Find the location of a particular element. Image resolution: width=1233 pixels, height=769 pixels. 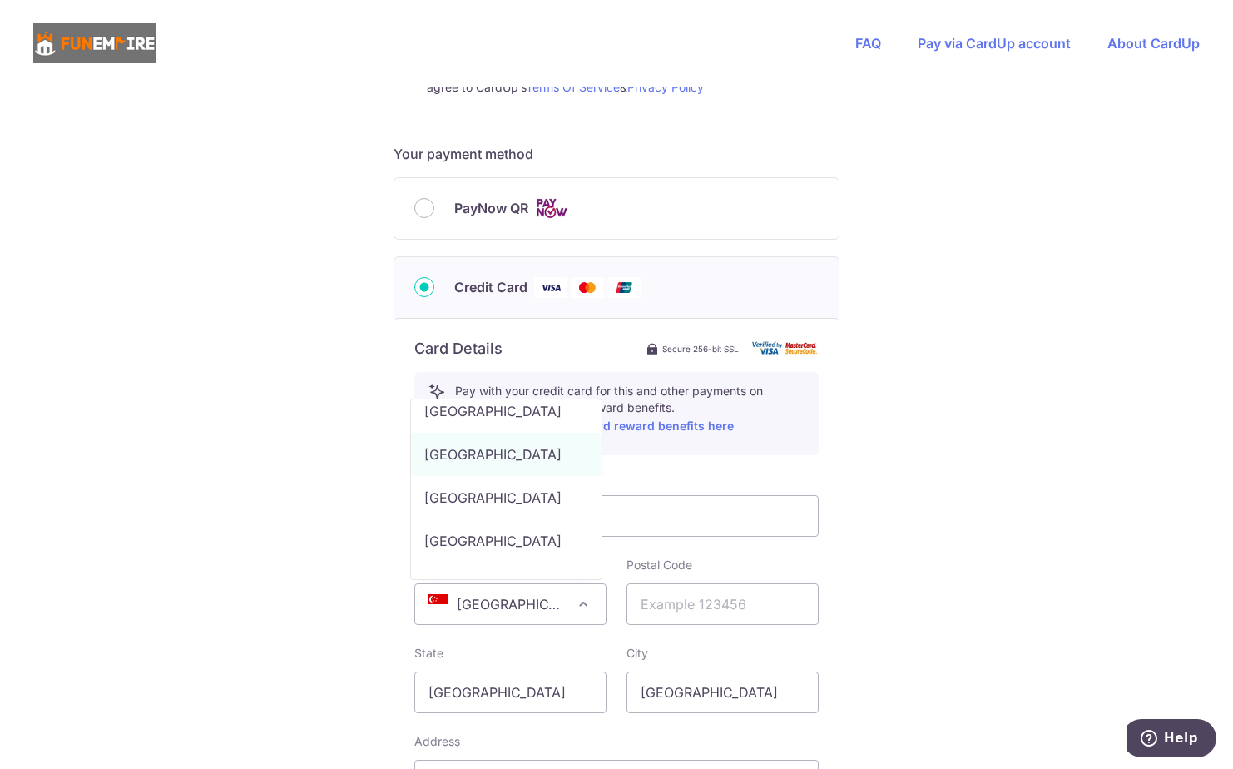

a: Pay via CardUp account is located at coordinates (994, 43).